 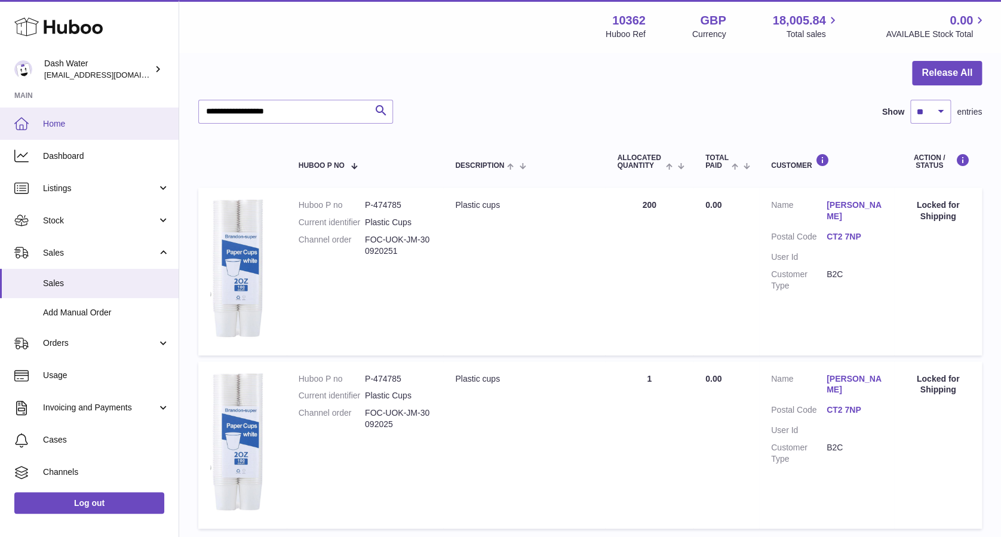 What do you see at coordinates (798, 20) in the screenshot?
I see `span: 18,005.84` at bounding box center [798, 20].